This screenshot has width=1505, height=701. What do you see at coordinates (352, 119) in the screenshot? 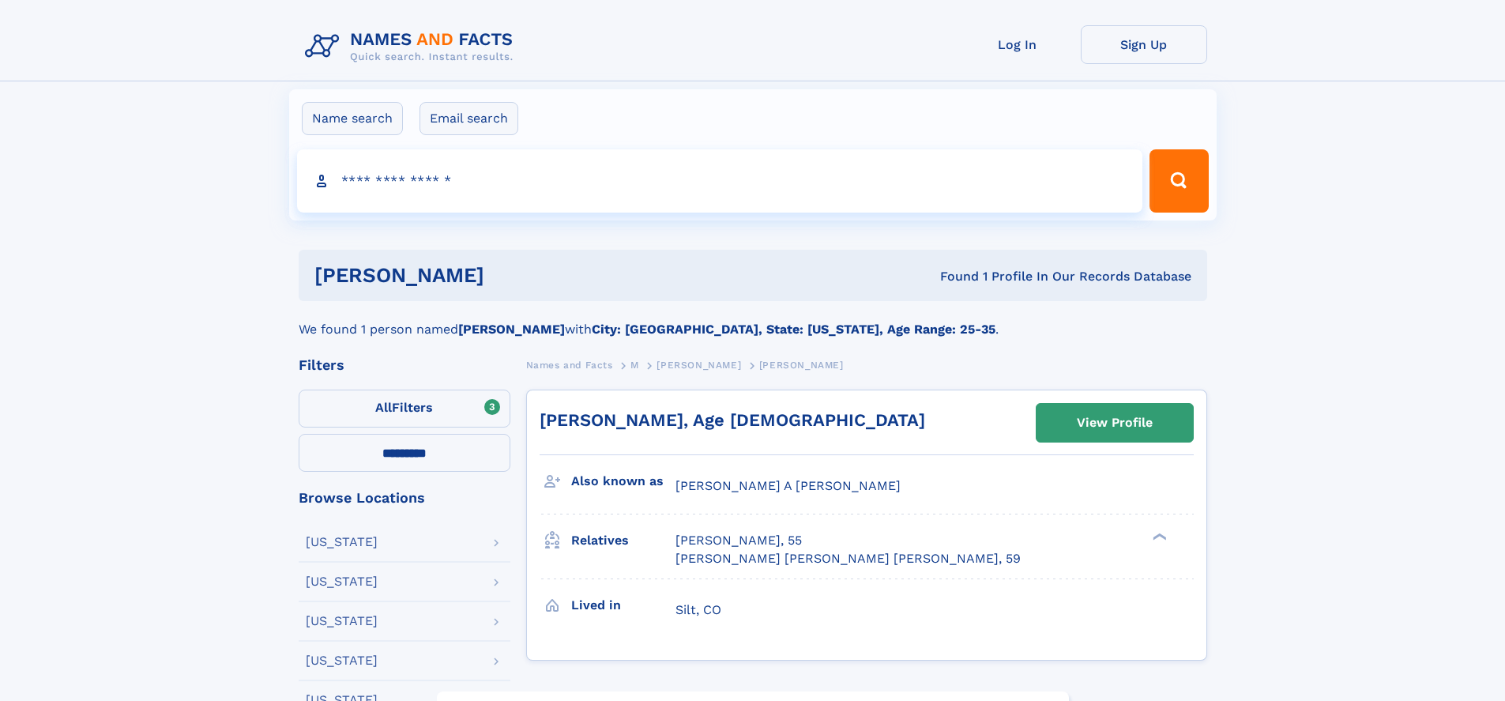
I see `label: Name search` at bounding box center [352, 119].